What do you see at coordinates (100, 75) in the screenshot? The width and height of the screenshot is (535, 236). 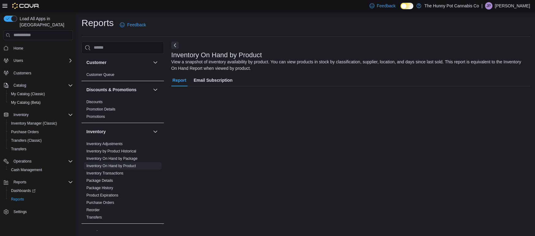 I see `span: Customer Queue` at bounding box center [100, 75].